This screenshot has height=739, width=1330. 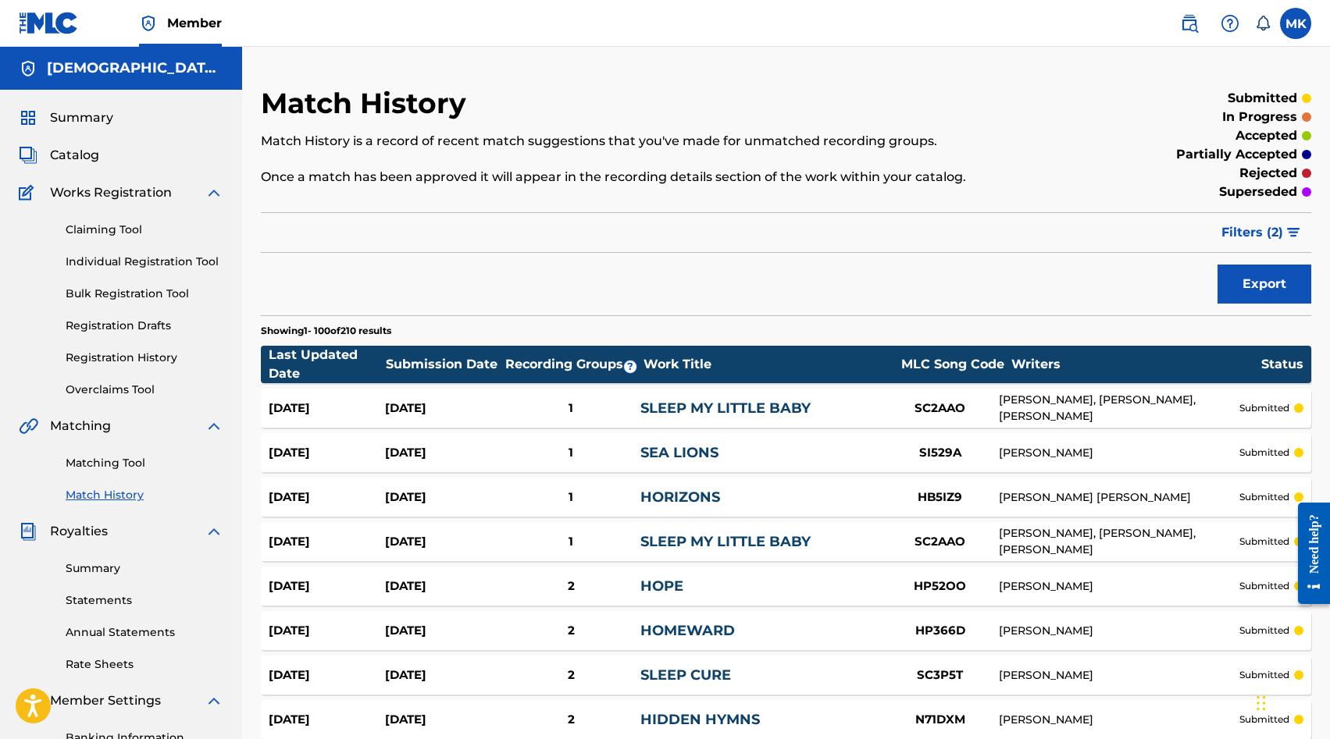 What do you see at coordinates (28, 155) in the screenshot?
I see `img: Catalog` at bounding box center [28, 155].